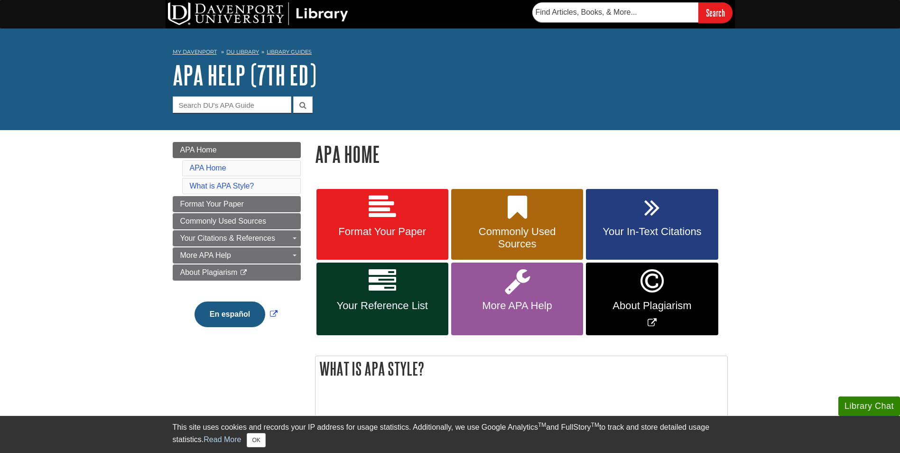 The width and height of the screenshot is (900, 453). I want to click on nav: breadcrumb, so click(450, 53).